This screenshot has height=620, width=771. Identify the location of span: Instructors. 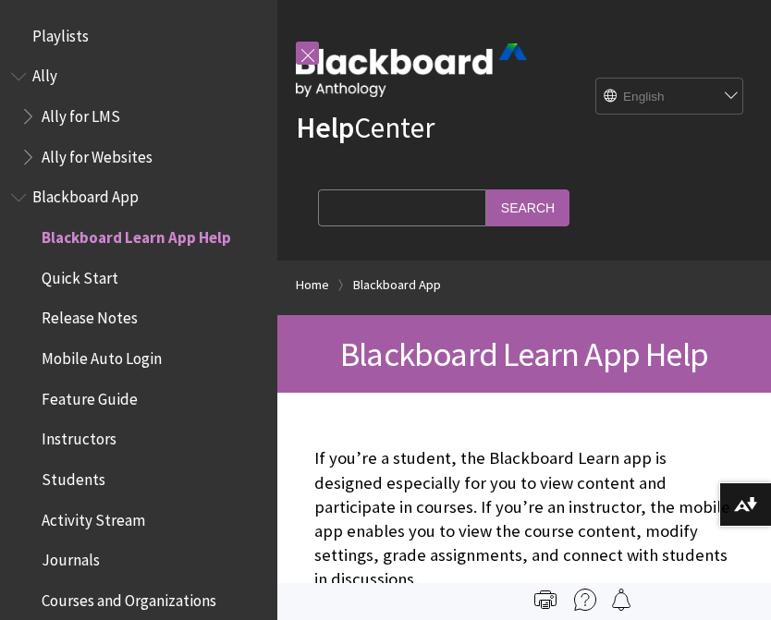
(79, 436).